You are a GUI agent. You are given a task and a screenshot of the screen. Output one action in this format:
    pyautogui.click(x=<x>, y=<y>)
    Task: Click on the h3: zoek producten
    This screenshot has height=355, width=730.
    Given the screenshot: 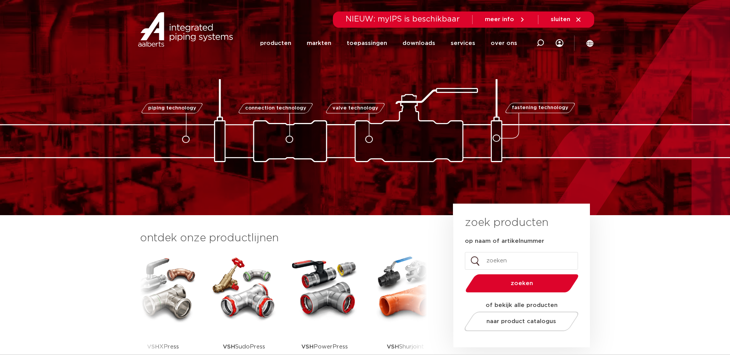 What is the action you would take?
    pyautogui.click(x=506, y=223)
    